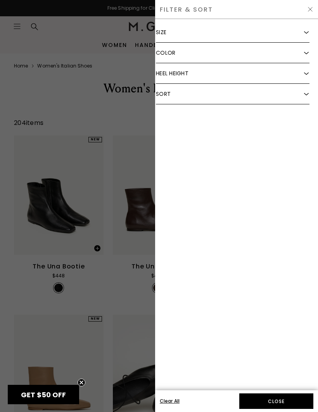 The height and width of the screenshot is (412, 318). I want to click on div: Sort, so click(163, 94).